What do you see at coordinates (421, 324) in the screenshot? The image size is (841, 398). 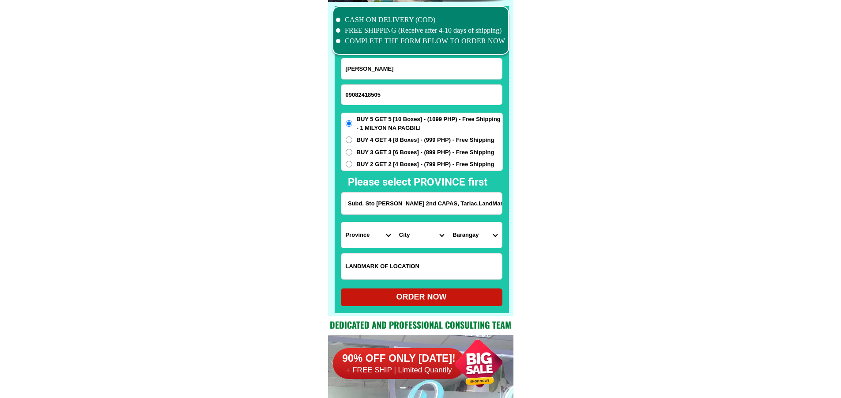 I see `h2: Dedicated and professional consulting team` at bounding box center [421, 324].